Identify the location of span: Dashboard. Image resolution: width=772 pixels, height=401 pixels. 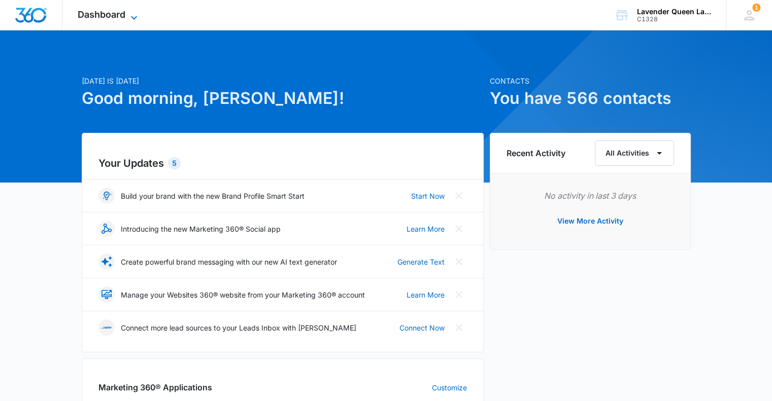
(101, 14).